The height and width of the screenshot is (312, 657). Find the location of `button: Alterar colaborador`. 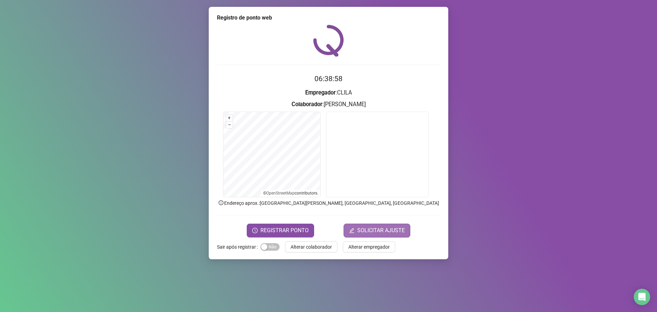

button: Alterar colaborador is located at coordinates (311, 247).